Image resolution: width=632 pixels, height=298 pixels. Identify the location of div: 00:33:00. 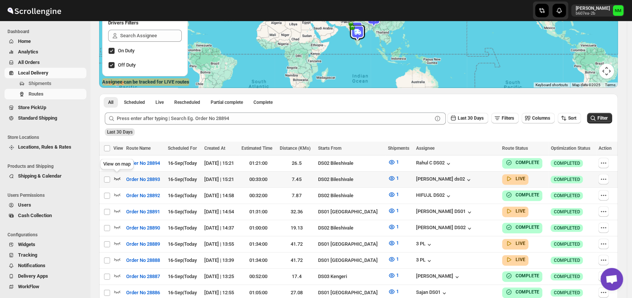
(258, 179).